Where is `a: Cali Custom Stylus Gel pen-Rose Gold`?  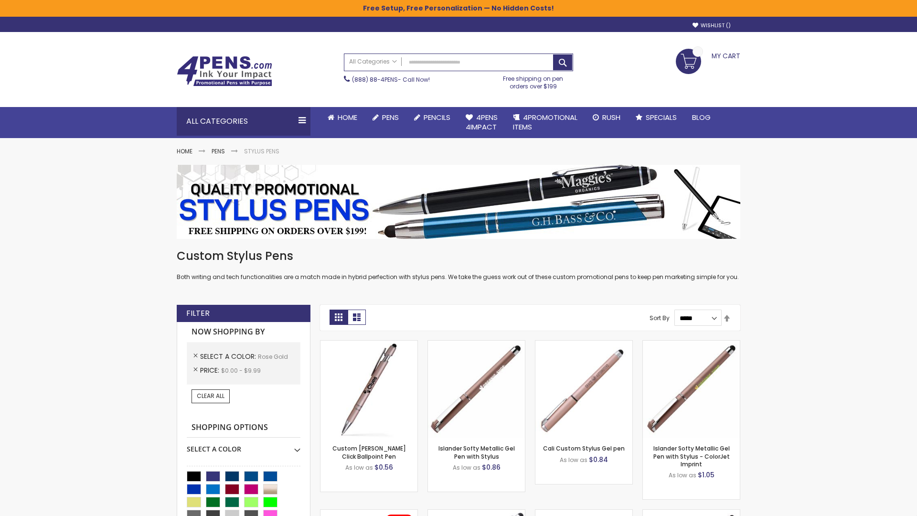 a: Cali Custom Stylus Gel pen-Rose Gold is located at coordinates (584, 344).